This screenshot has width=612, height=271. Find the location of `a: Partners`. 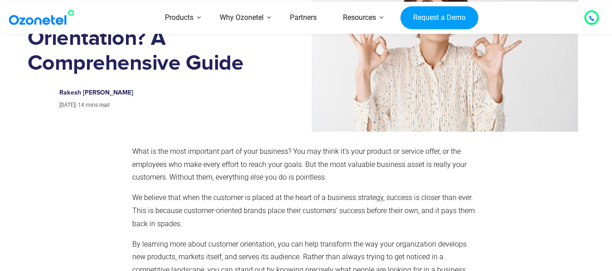

a: Partners is located at coordinates (303, 18).